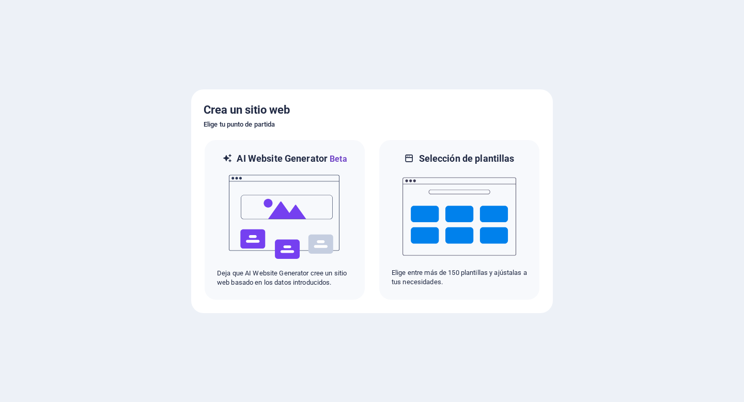 This screenshot has height=402, width=744. What do you see at coordinates (467, 159) in the screenshot?
I see `h6: Selección de plantillas` at bounding box center [467, 159].